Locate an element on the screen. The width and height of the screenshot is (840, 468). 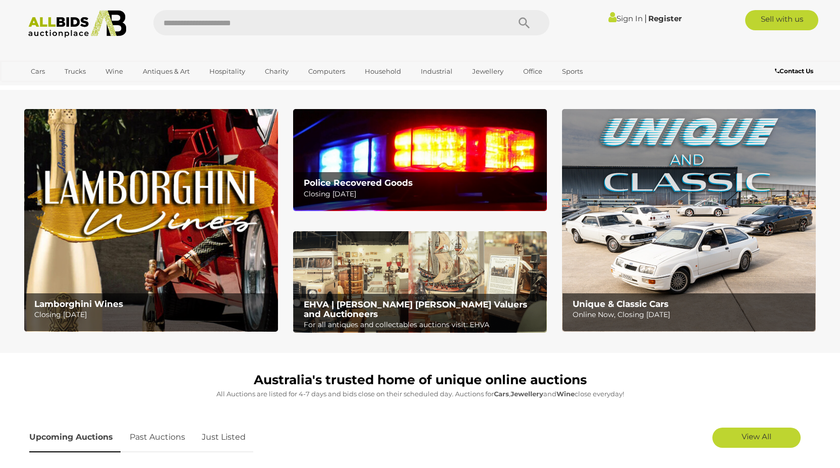
img: Lamborghini Wines is located at coordinates (151, 220).